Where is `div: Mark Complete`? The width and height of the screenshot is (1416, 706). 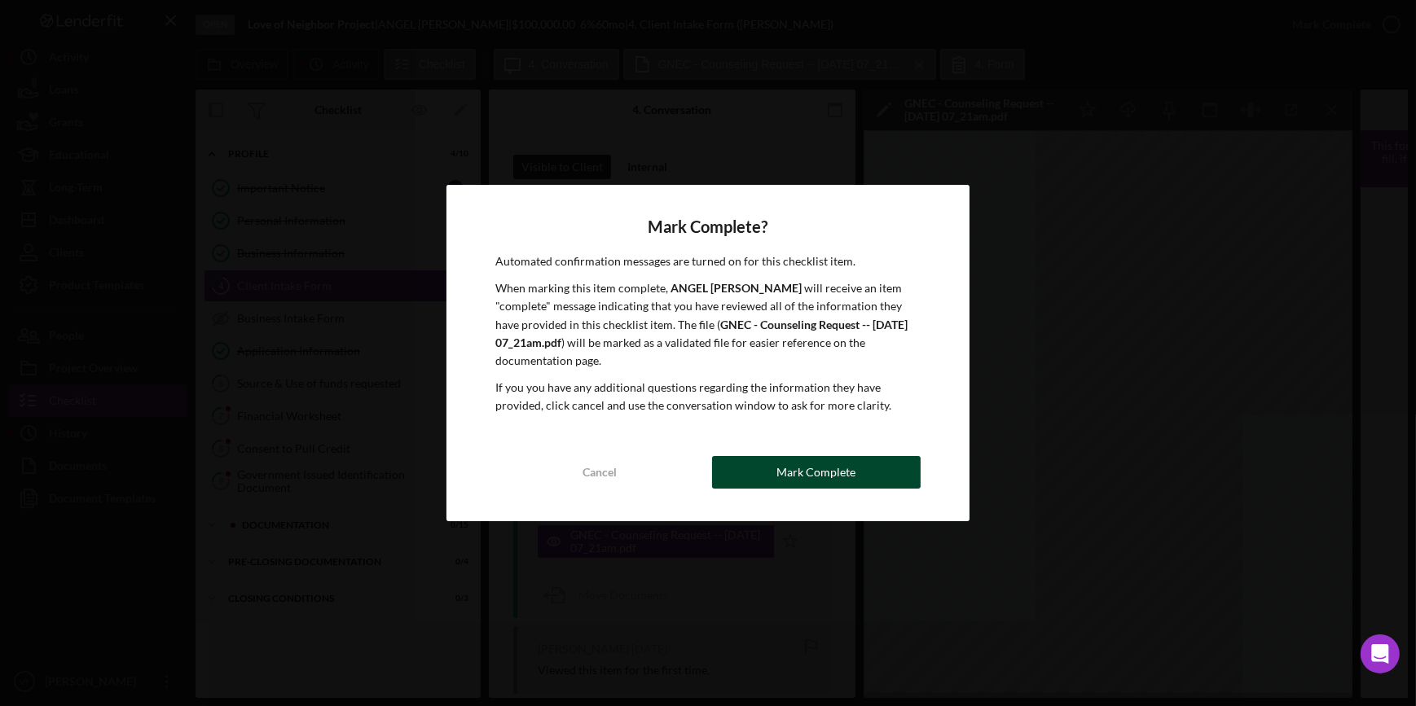 div: Mark Complete is located at coordinates (815, 472).